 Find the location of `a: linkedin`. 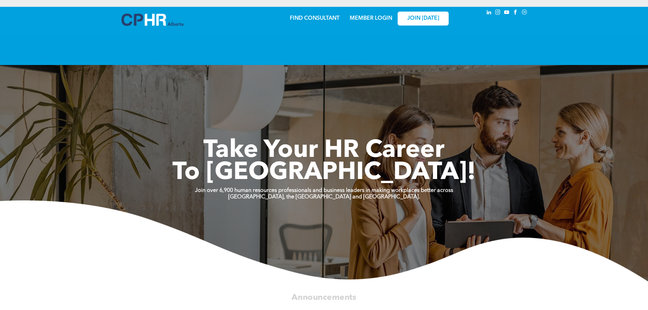

a: linkedin is located at coordinates (489, 13).